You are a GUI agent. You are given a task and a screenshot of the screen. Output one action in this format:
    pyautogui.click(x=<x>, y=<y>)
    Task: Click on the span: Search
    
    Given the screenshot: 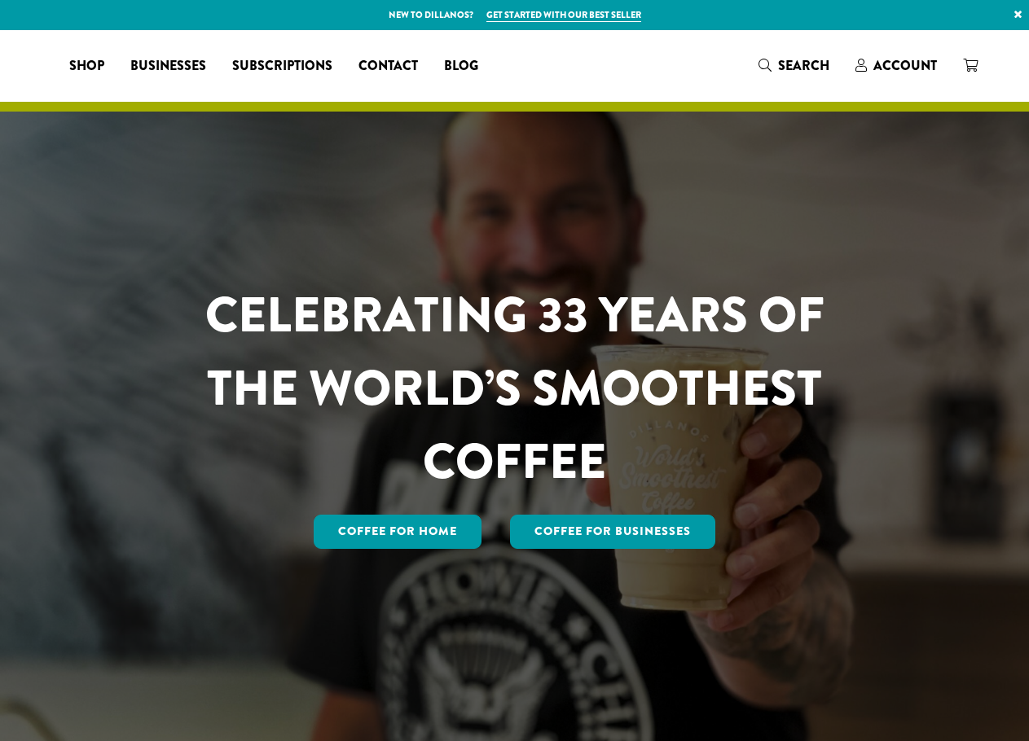 What is the action you would take?
    pyautogui.click(x=803, y=65)
    